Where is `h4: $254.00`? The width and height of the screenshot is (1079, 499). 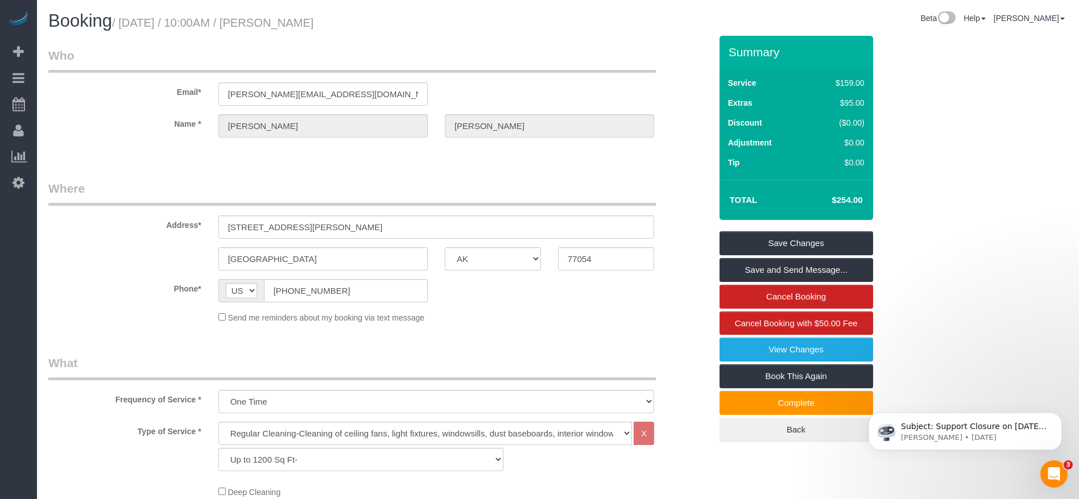 h4: $254.00 is located at coordinates (830, 200).